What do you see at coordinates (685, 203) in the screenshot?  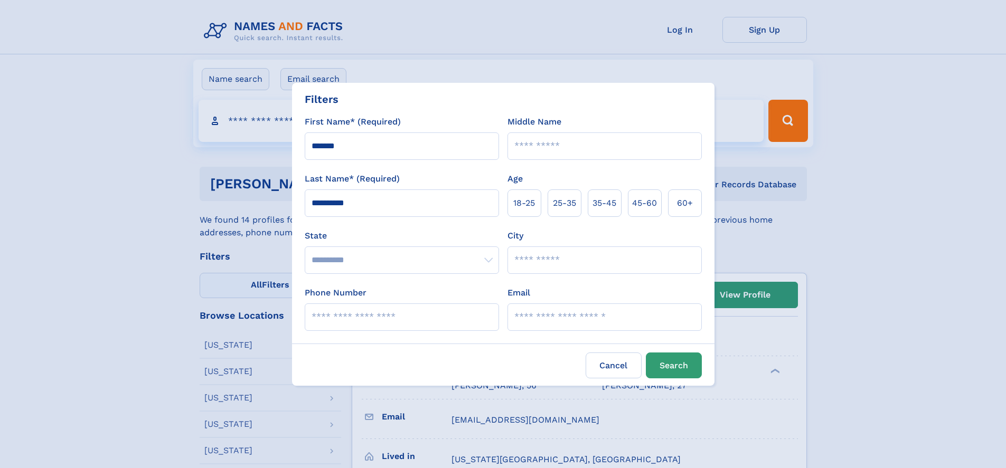 I see `span: 60+` at bounding box center [685, 203].